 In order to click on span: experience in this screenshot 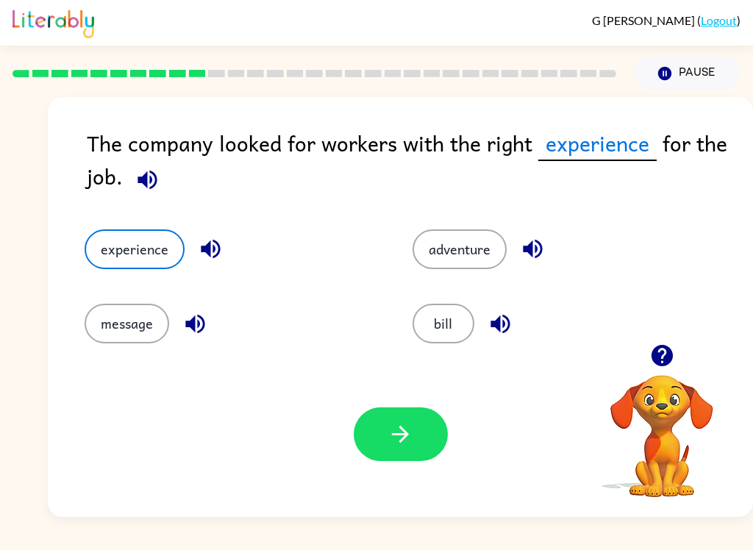, I will do `click(597, 143)`.